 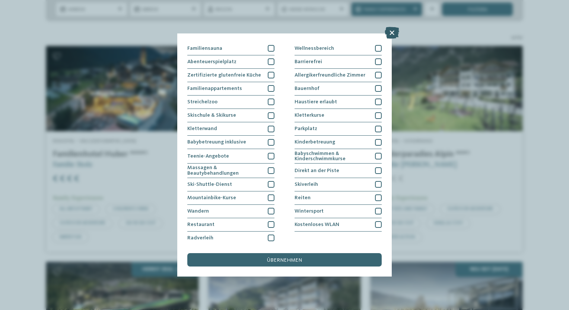 What do you see at coordinates (314, 48) in the screenshot?
I see `span: Wellnessbereich` at bounding box center [314, 48].